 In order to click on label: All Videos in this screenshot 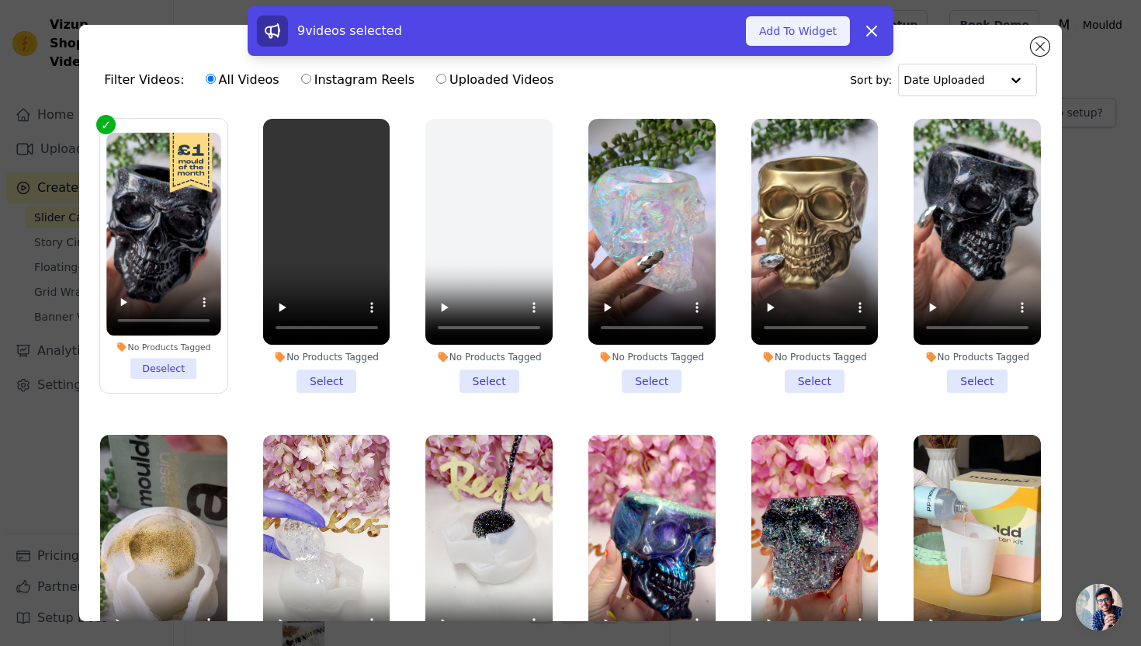, I will do `click(242, 80)`.